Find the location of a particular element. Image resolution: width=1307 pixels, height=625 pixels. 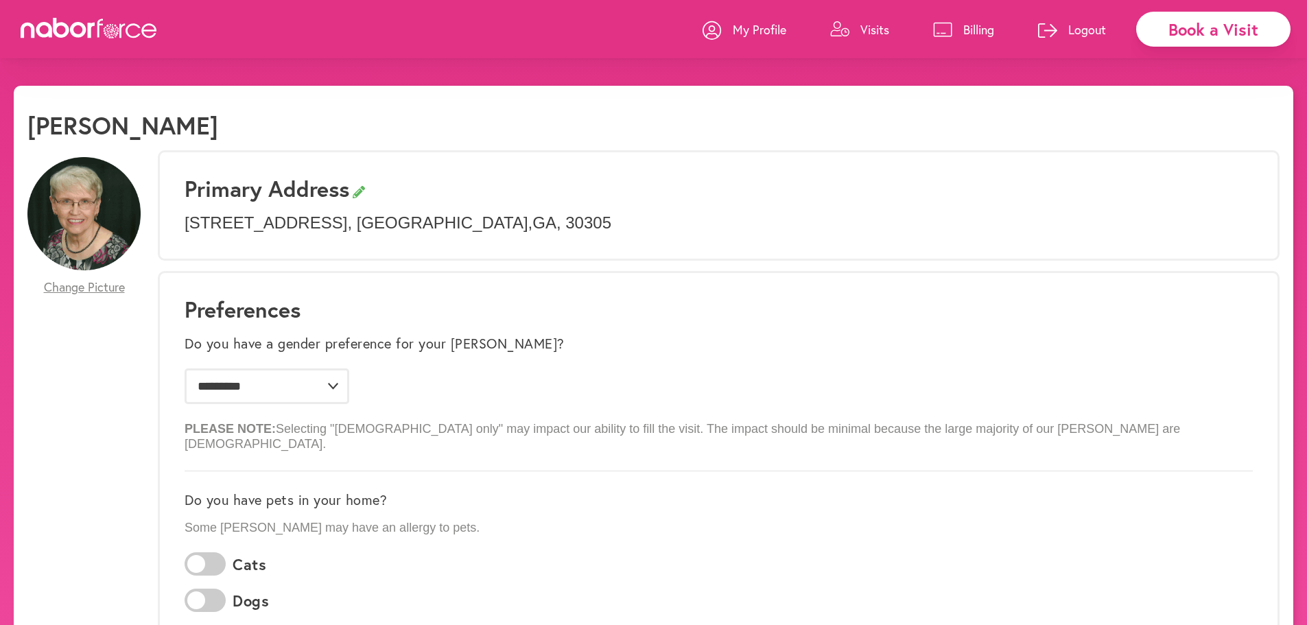

a: Logout is located at coordinates (1072, 30).